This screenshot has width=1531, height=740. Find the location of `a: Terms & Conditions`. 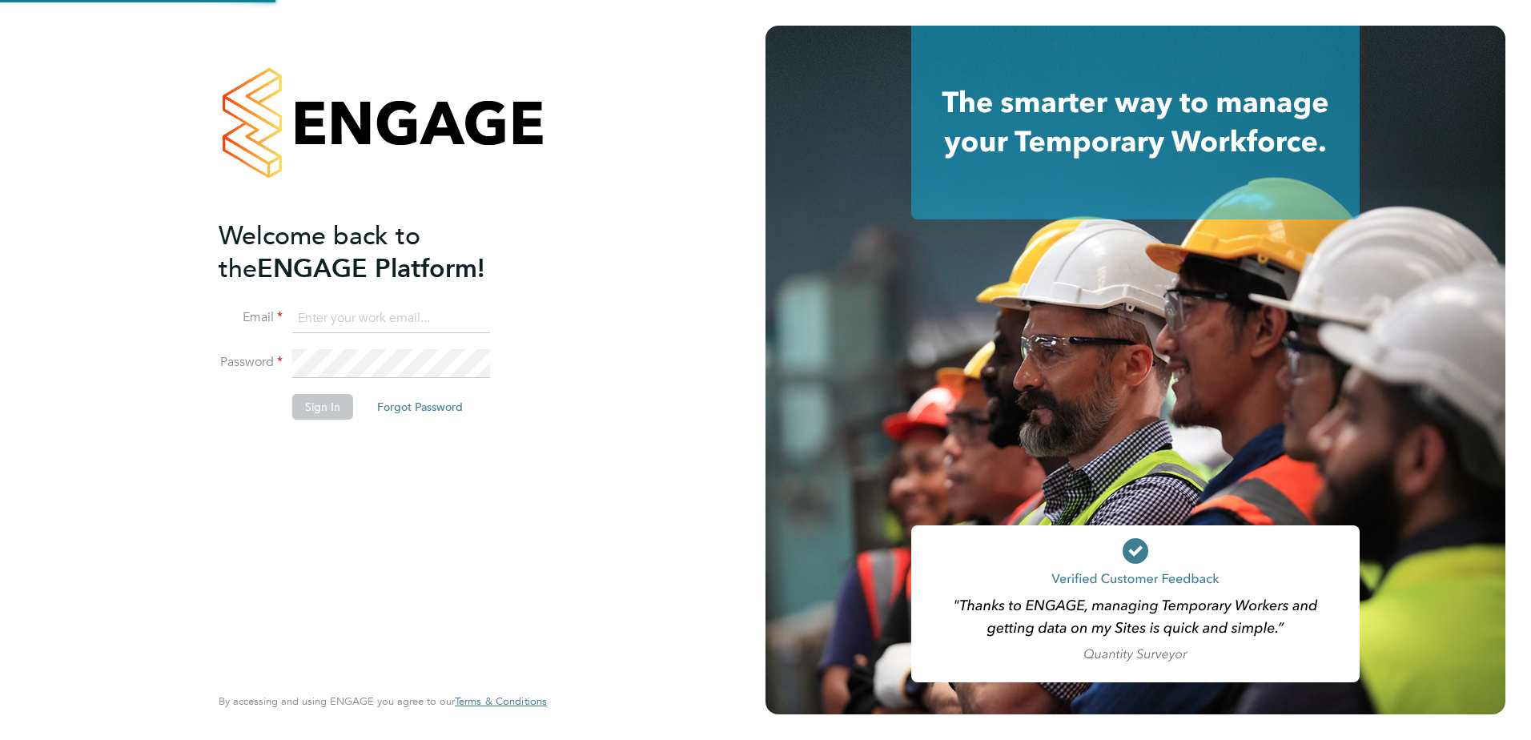

a: Terms & Conditions is located at coordinates (501, 702).